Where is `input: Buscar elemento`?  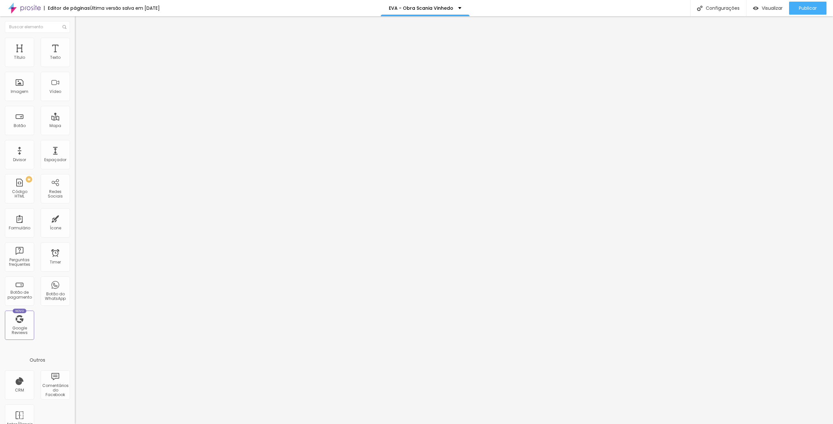 input: Buscar elemento is located at coordinates (37, 27).